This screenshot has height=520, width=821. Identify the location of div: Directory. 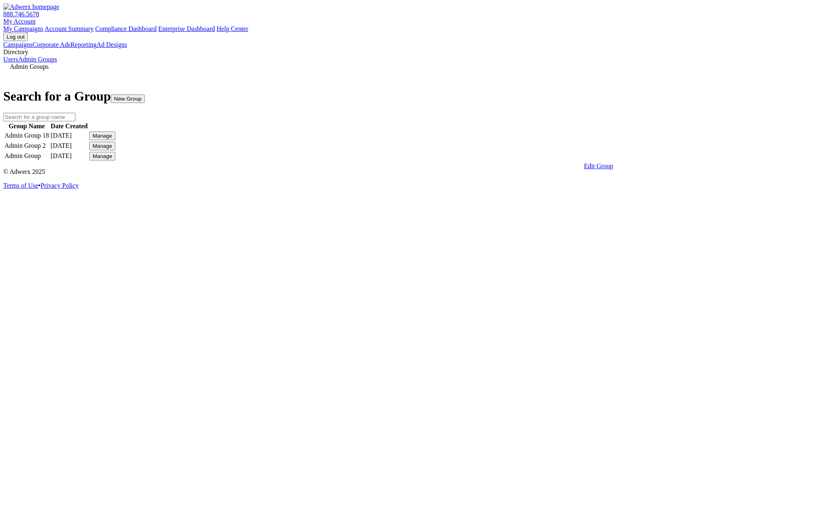
(410, 52).